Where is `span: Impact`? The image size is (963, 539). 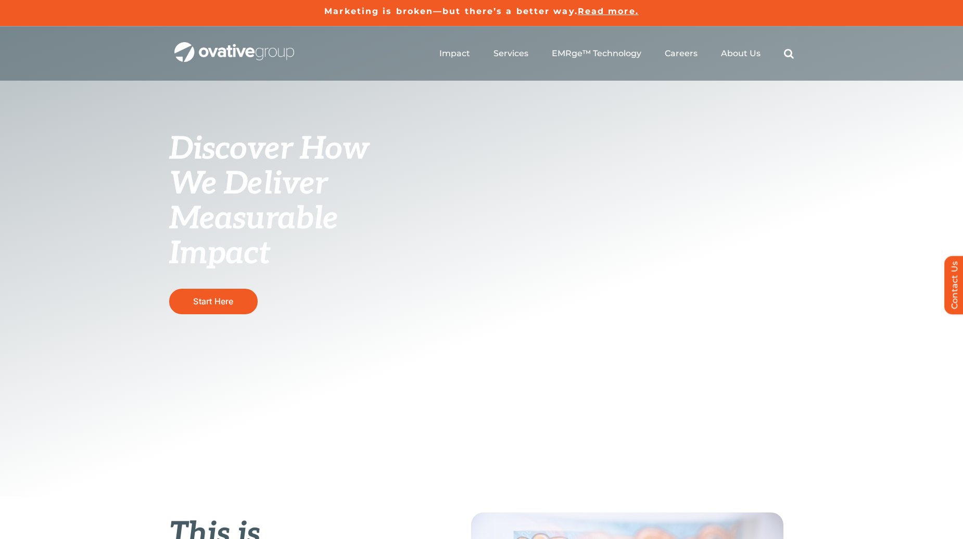
span: Impact is located at coordinates (455, 54).